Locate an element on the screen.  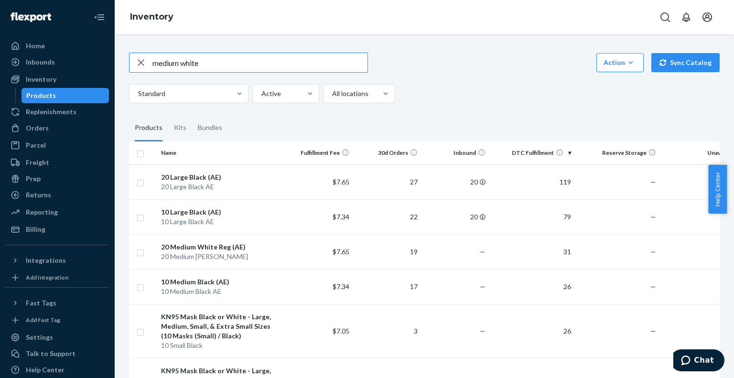
span: Help Center is located at coordinates (718, 189).